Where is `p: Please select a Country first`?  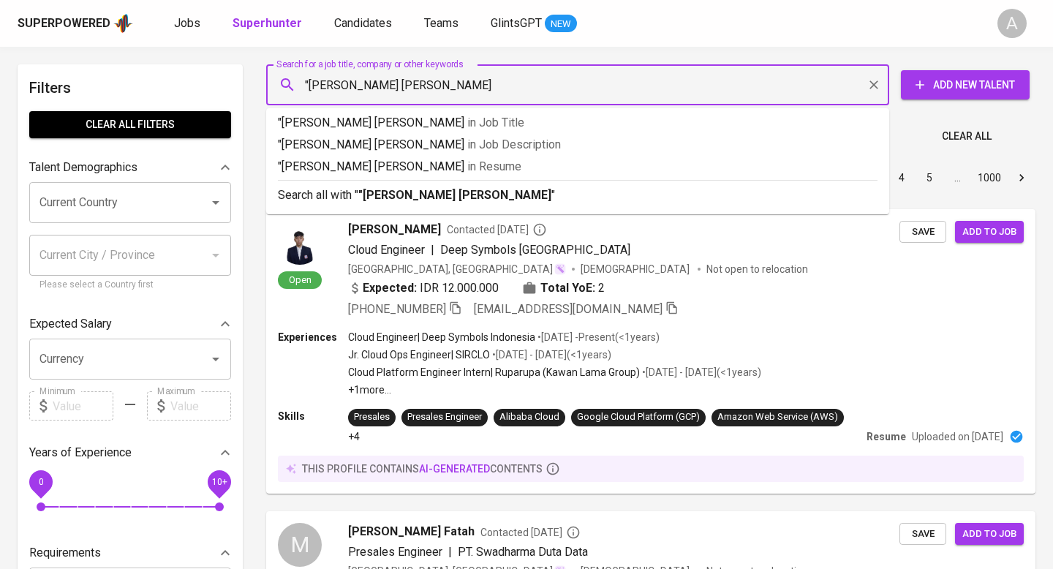 p: Please select a Country first is located at coordinates (130, 285).